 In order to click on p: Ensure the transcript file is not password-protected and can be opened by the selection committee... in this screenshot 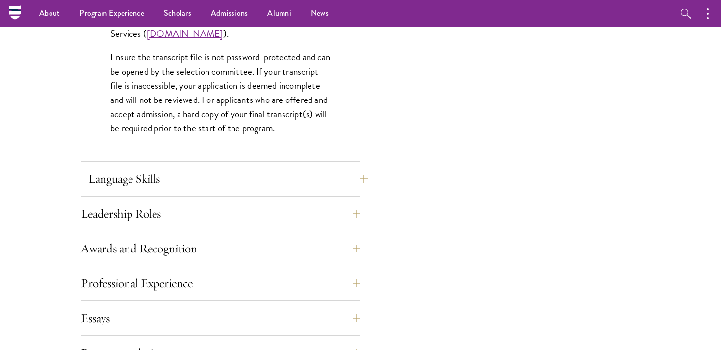, I will do `click(221, 93)`.